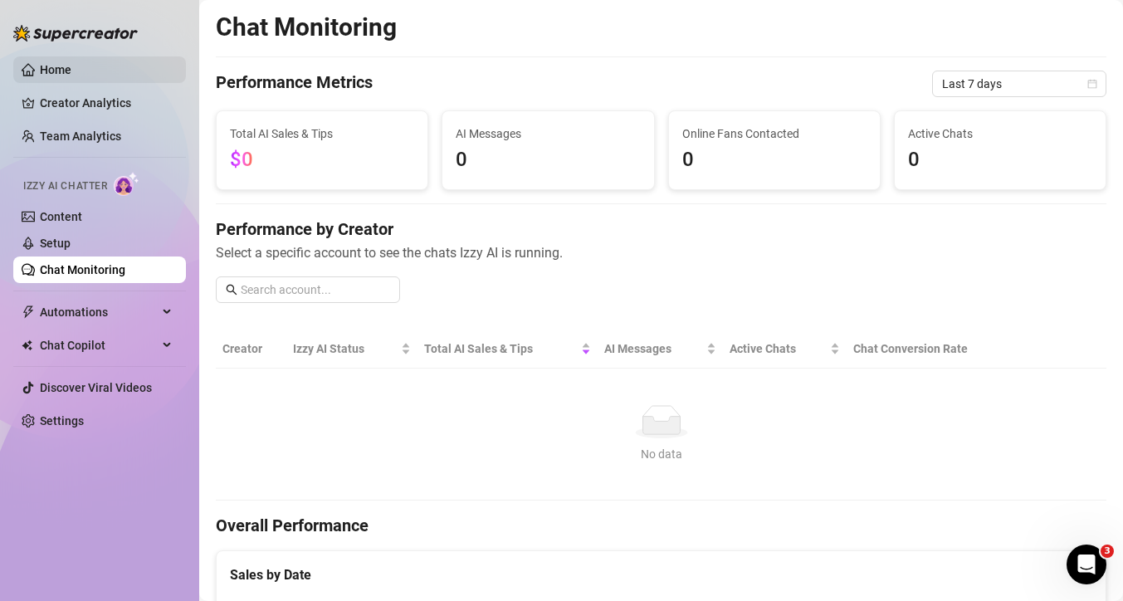  Describe the element at coordinates (351, 349) in the screenshot. I see `th: Izzy AI Status` at that location.